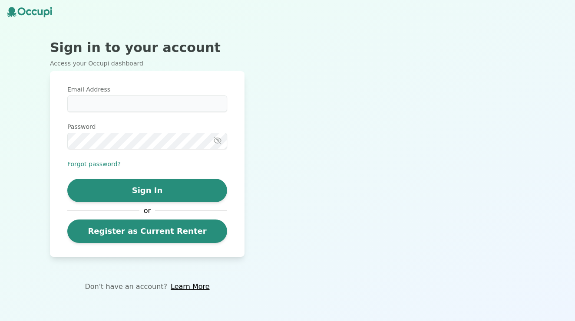 The height and width of the screenshot is (321, 575). Describe the element at coordinates (190, 287) in the screenshot. I see `a: Learn More` at that location.